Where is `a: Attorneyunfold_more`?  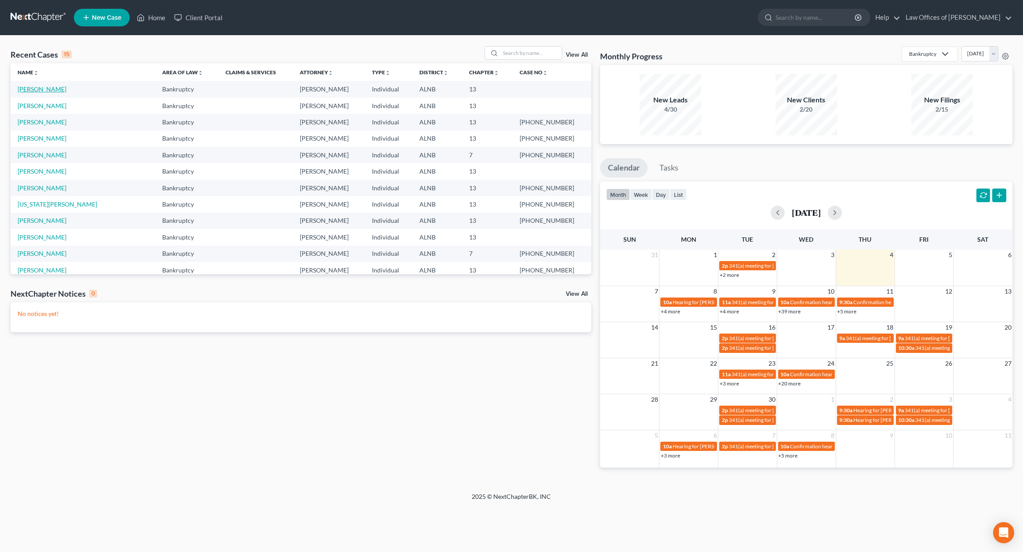 a: Attorneyunfold_more is located at coordinates (316, 72).